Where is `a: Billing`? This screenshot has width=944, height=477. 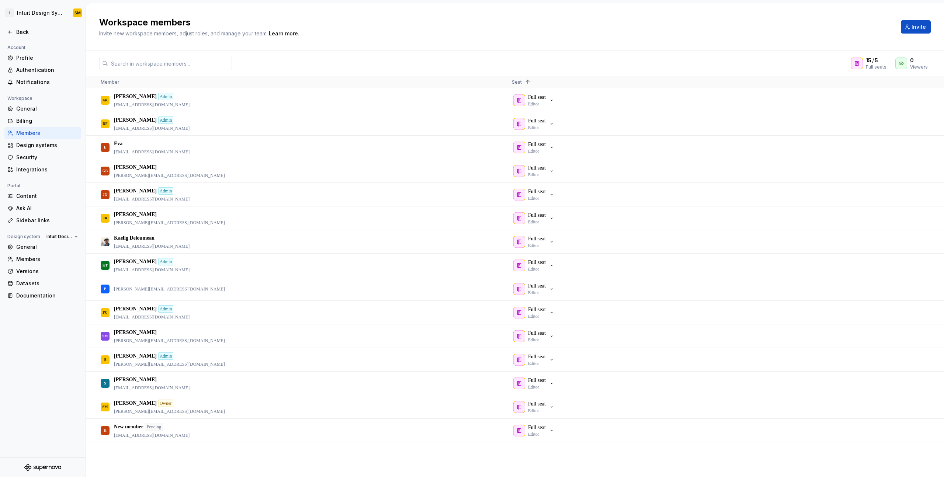 a: Billing is located at coordinates (43, 121).